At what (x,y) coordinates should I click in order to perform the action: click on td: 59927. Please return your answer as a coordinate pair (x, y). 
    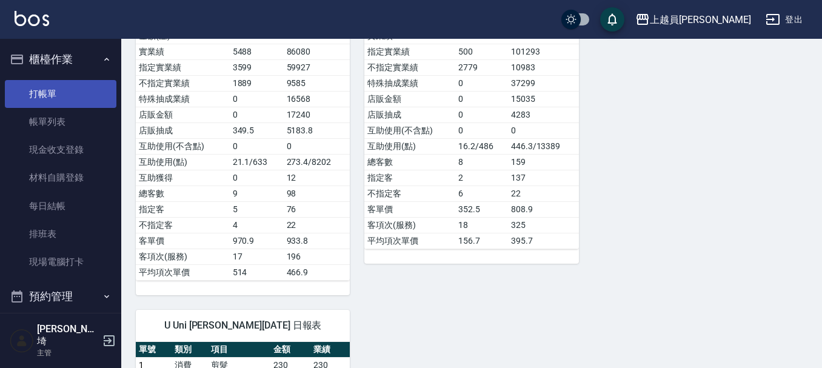
    Looking at the image, I should click on (317, 67).